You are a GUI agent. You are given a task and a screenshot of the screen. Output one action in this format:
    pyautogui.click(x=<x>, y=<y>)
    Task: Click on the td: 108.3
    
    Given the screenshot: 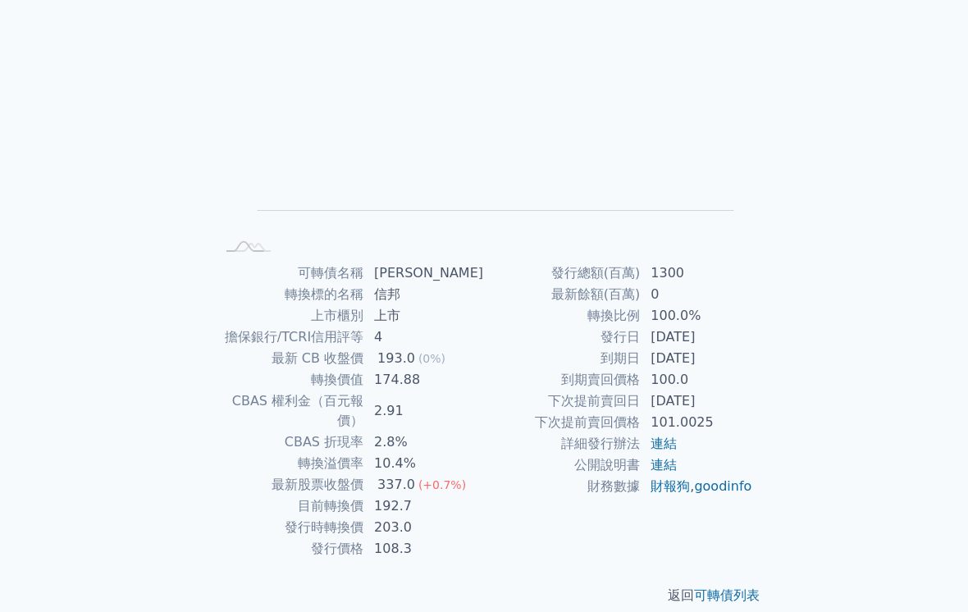 What is the action you would take?
    pyautogui.click(x=424, y=549)
    